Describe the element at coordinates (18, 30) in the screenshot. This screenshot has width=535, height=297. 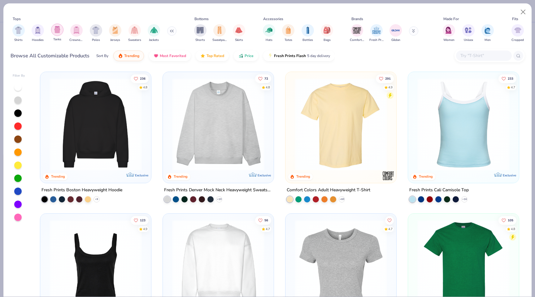
I see `img: Shirts Image` at that location.